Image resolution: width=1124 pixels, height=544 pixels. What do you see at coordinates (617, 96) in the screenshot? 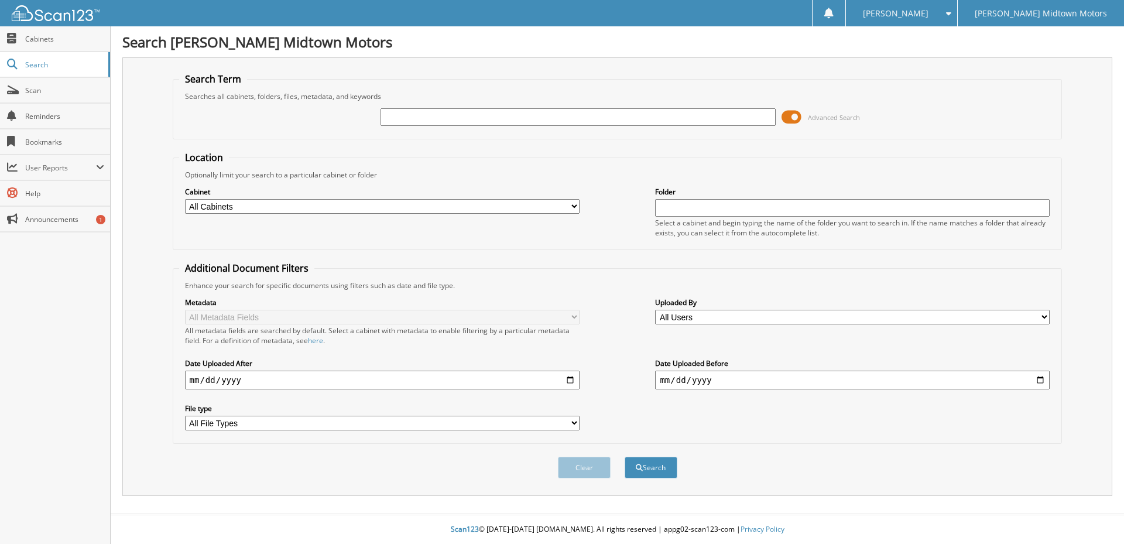
I see `div: Searches all cabinets, folders, files, metadata, and keywords` at bounding box center [617, 96].